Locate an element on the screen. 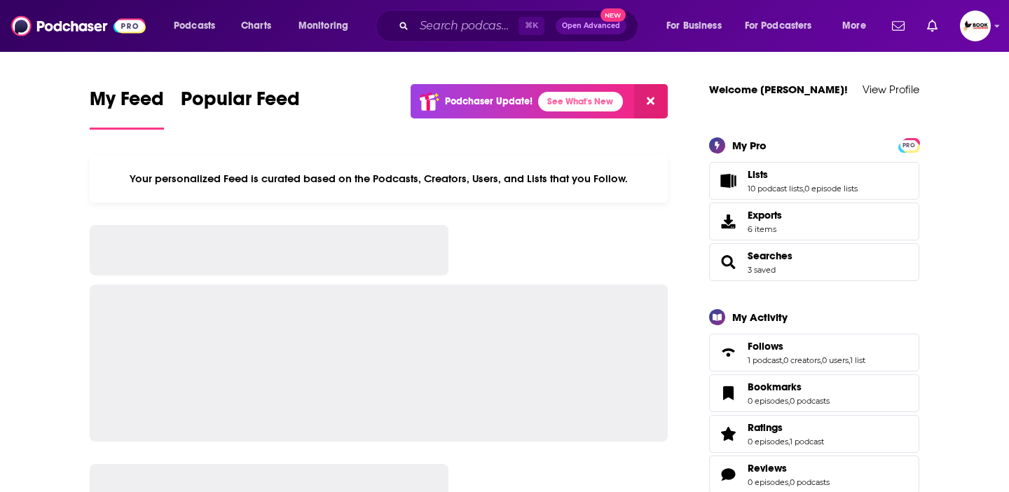 Image resolution: width=1009 pixels, height=492 pixels. span: Popular Feed is located at coordinates (240, 103).